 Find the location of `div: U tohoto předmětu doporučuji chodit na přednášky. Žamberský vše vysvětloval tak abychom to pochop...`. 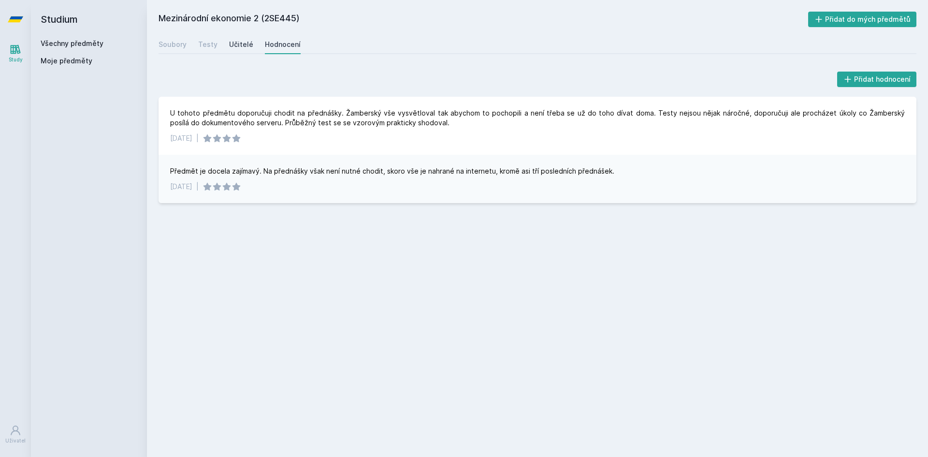

div: U tohoto předmětu doporučuji chodit na přednášky. Žamberský vše vysvětloval tak abychom to pochop... is located at coordinates (538, 118).